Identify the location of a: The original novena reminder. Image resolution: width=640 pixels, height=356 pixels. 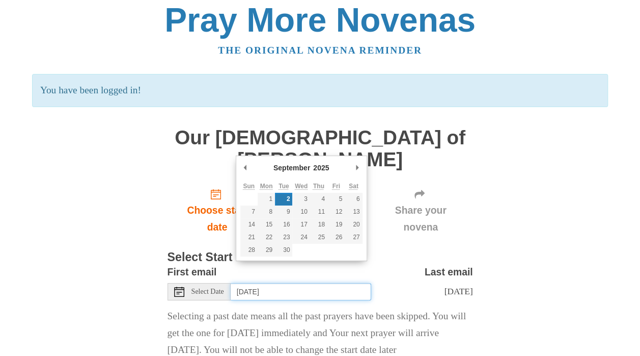
(320, 50).